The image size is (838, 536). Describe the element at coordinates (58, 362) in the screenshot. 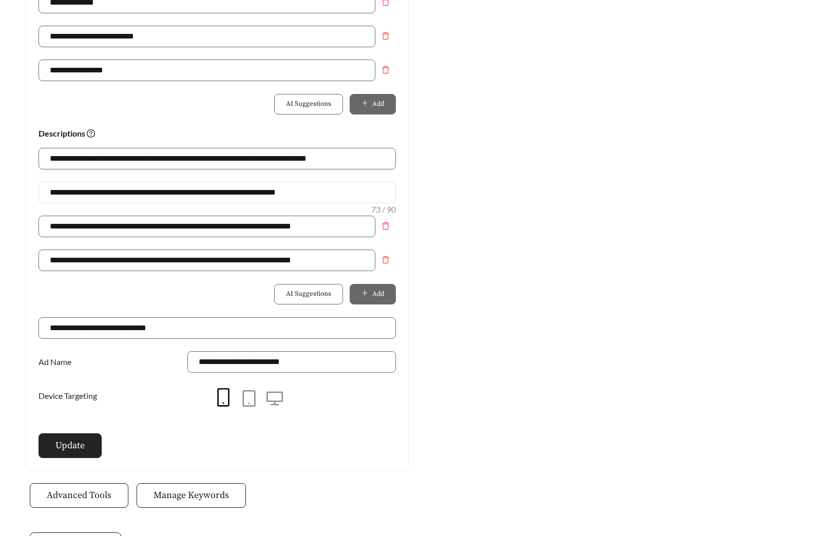

I see `label: Ad Name` at that location.